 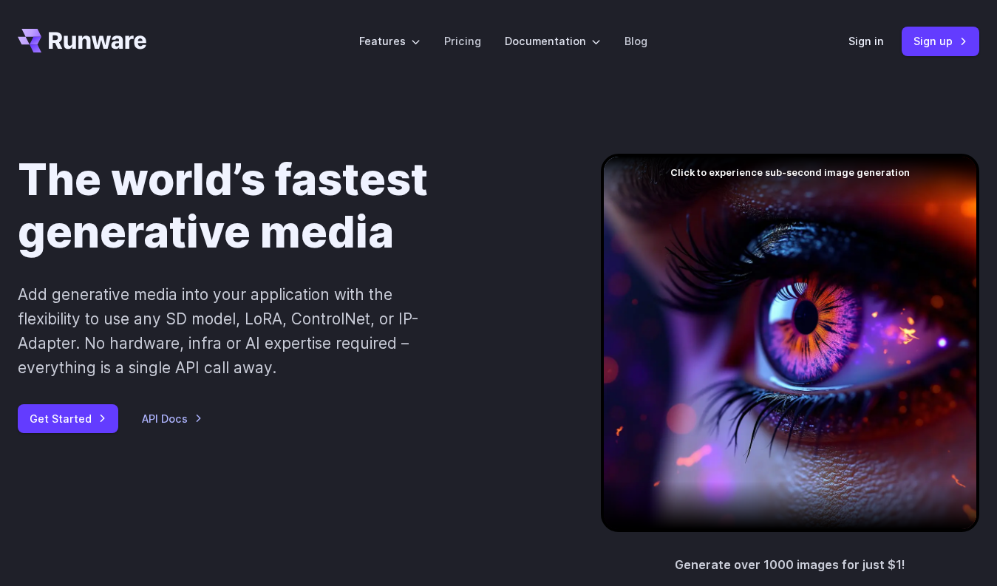 What do you see at coordinates (636, 41) in the screenshot?
I see `a: Blog` at bounding box center [636, 41].